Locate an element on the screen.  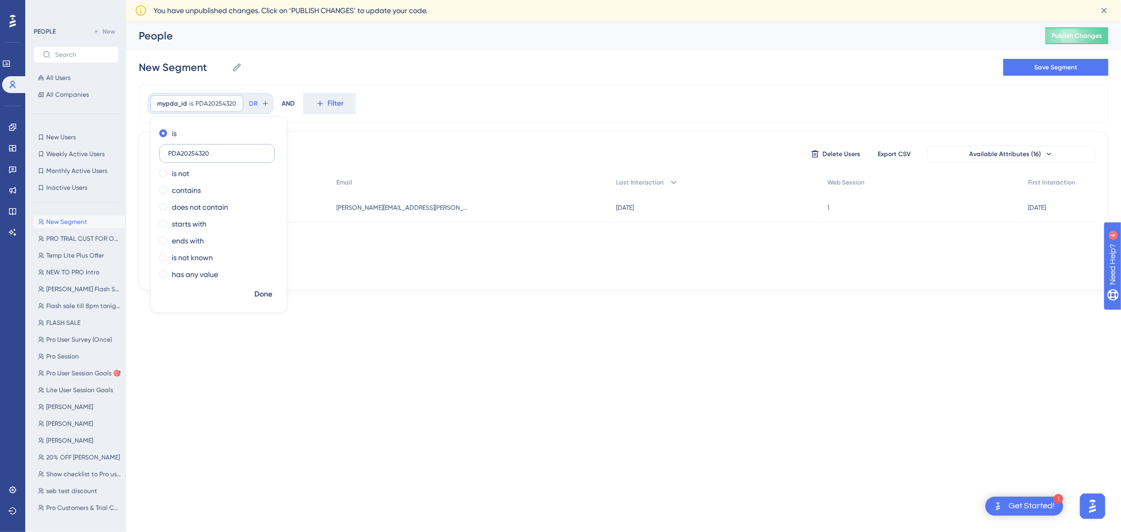
button: New Users is located at coordinates (76, 137).